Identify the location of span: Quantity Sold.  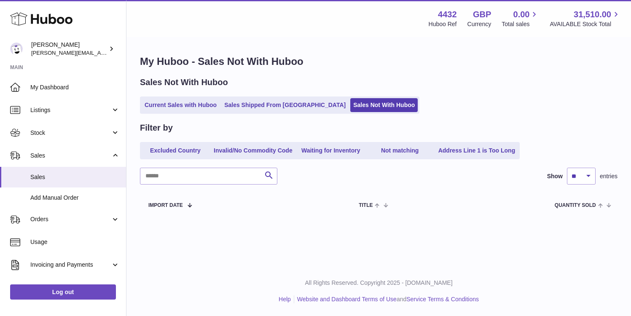
(576, 205).